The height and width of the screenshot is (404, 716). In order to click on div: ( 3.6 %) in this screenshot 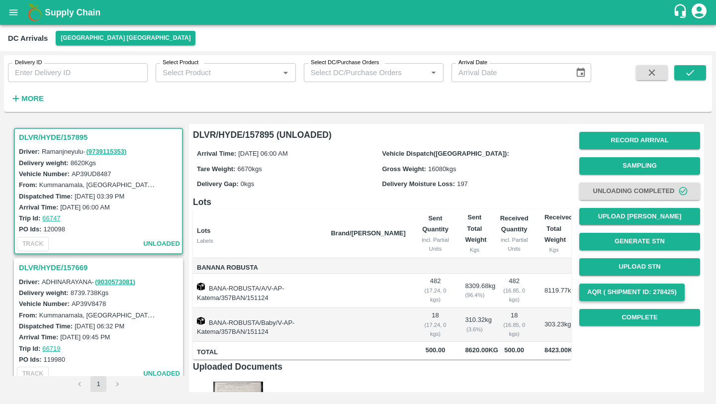, I will do `click(474, 329)`.